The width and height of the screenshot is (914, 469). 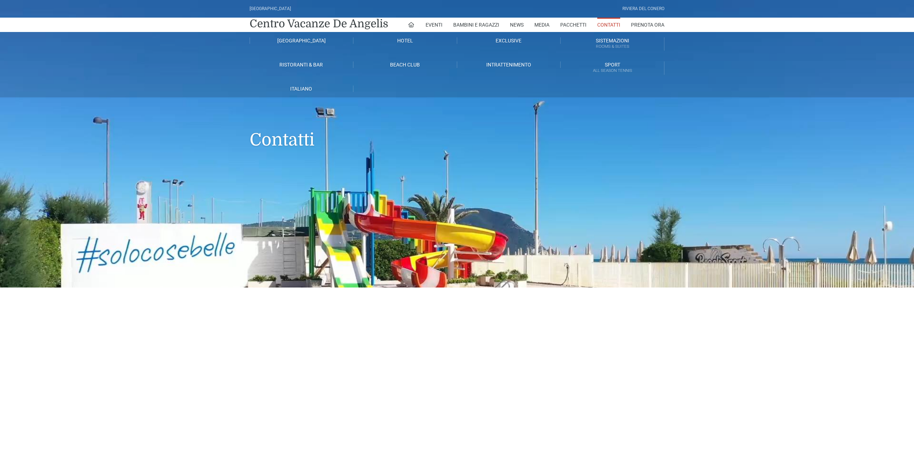 What do you see at coordinates (612, 70) in the screenshot?
I see `small: All Season Tennis` at bounding box center [612, 70].